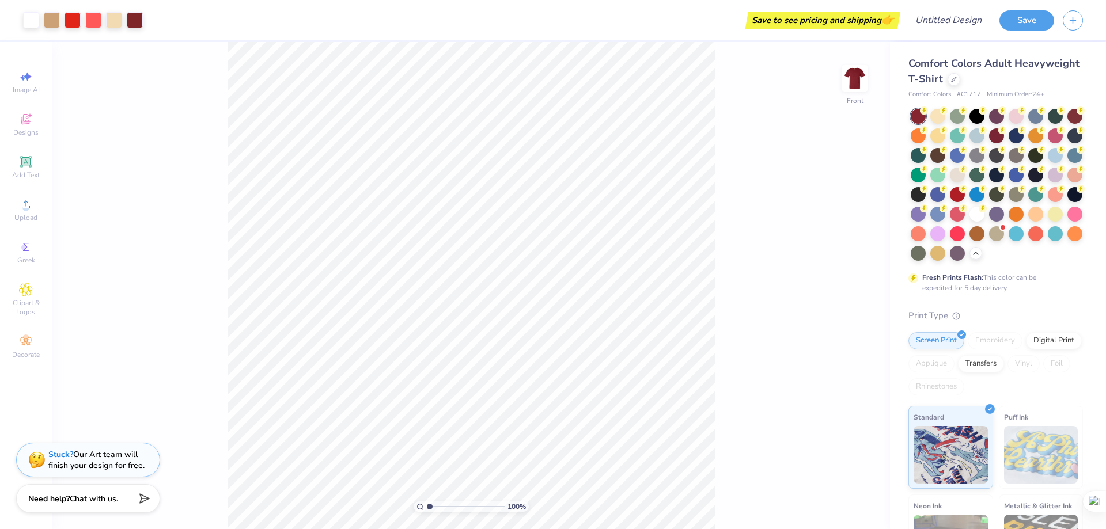  I want to click on div: Digital Print, so click(1054, 341).